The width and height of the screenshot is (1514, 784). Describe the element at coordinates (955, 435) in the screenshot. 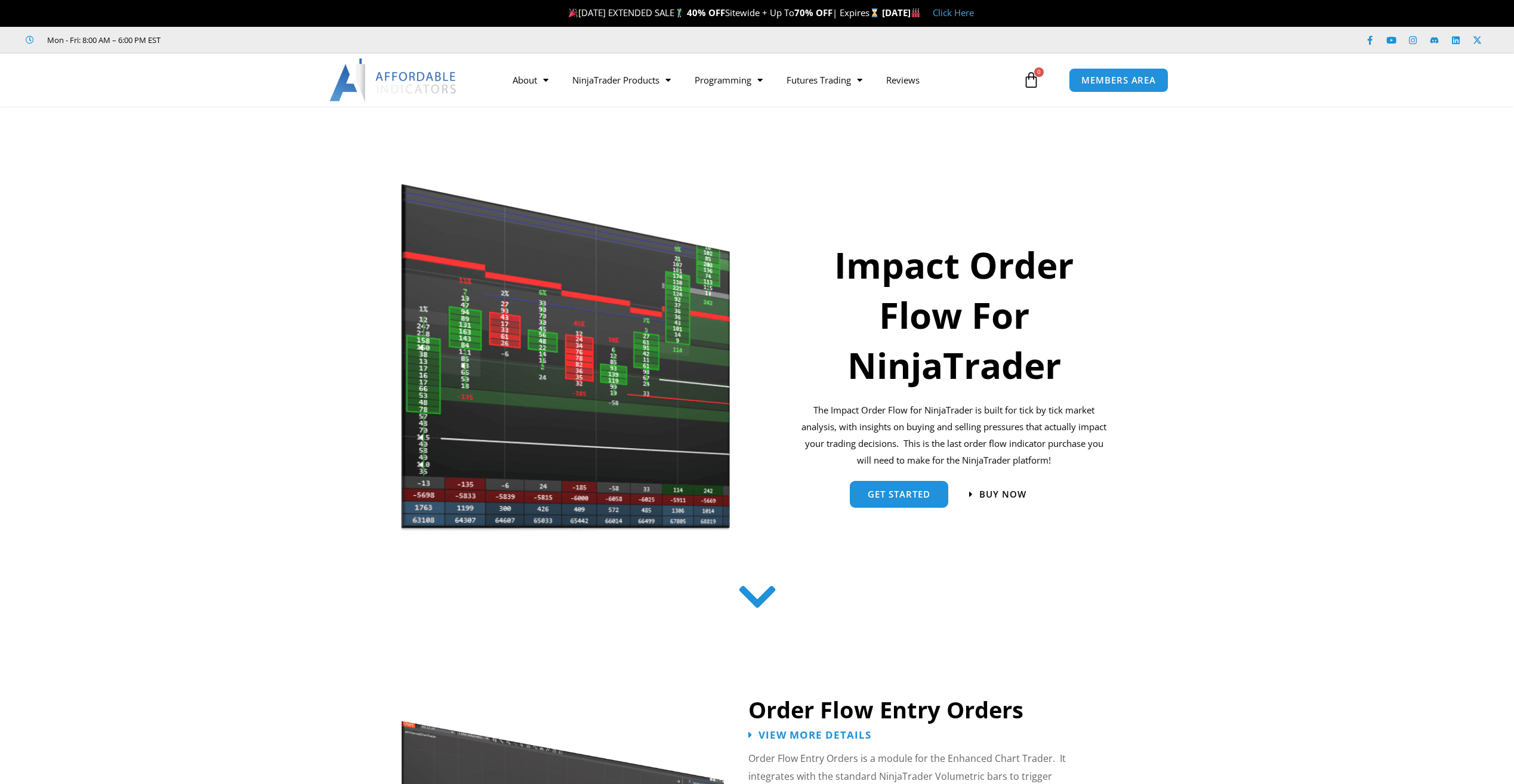

I see `p: The Impact Order Flow for NinjaTrader is built for tick by tick market analysis, with insights on...` at that location.